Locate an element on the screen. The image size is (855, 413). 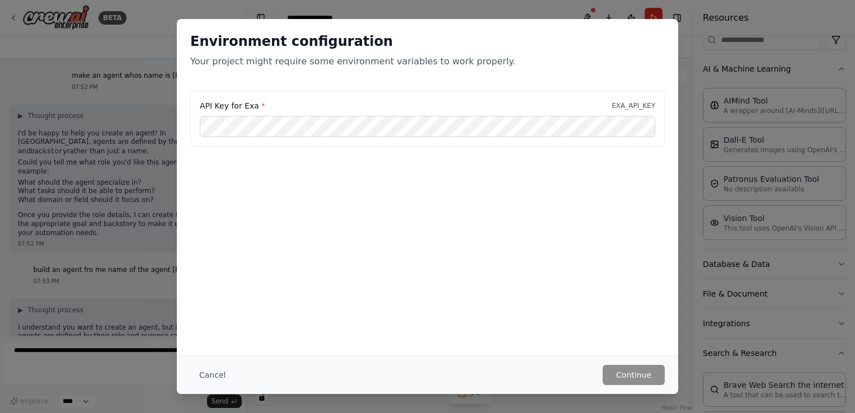
label: API Key for Exa is located at coordinates (232, 106).